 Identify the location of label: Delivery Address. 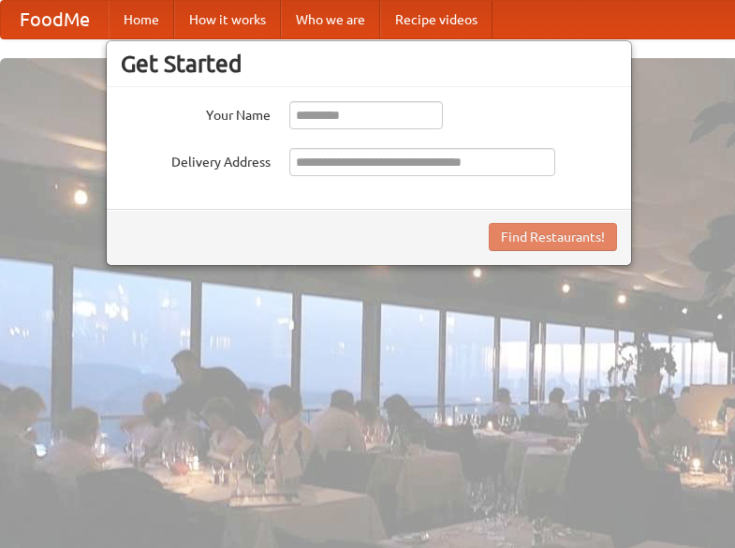
(196, 159).